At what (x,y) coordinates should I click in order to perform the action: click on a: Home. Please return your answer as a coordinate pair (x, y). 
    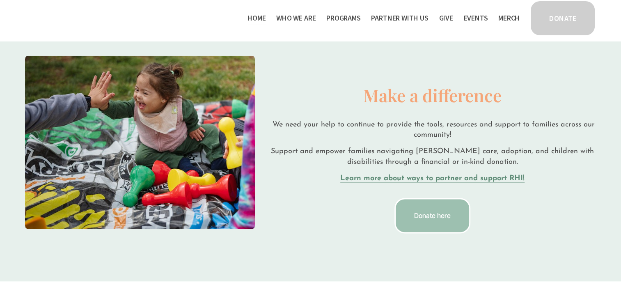
    Looking at the image, I should click on (257, 18).